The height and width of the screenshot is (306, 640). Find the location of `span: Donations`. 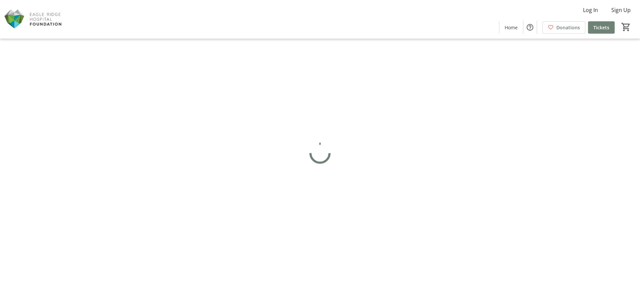

span: Donations is located at coordinates (568, 27).